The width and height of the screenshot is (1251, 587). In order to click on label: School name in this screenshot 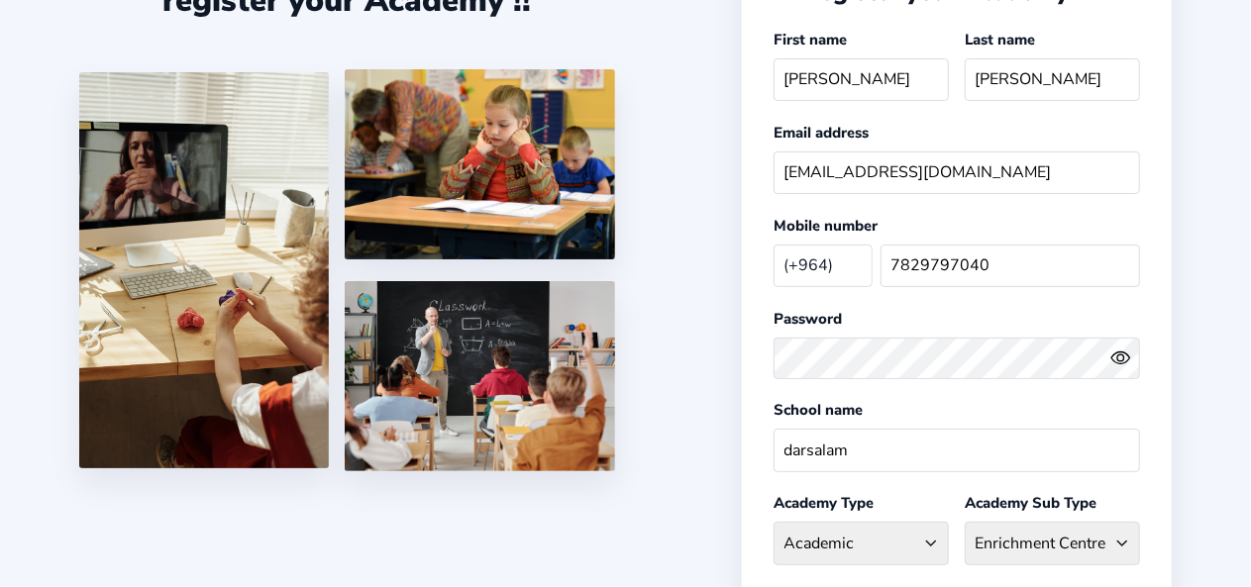, I will do `click(818, 410)`.